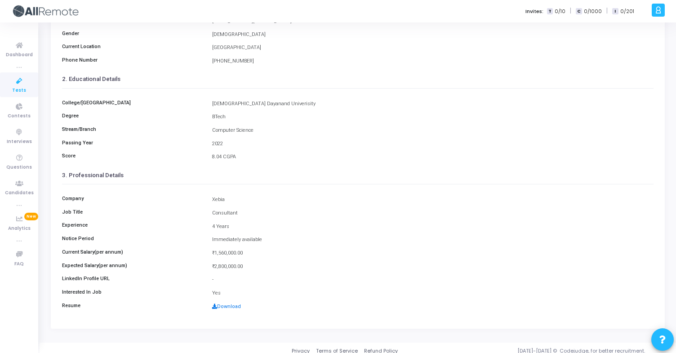 This screenshot has height=353, width=676. What do you see at coordinates (19, 116) in the screenshot?
I see `span: Contests` at bounding box center [19, 116].